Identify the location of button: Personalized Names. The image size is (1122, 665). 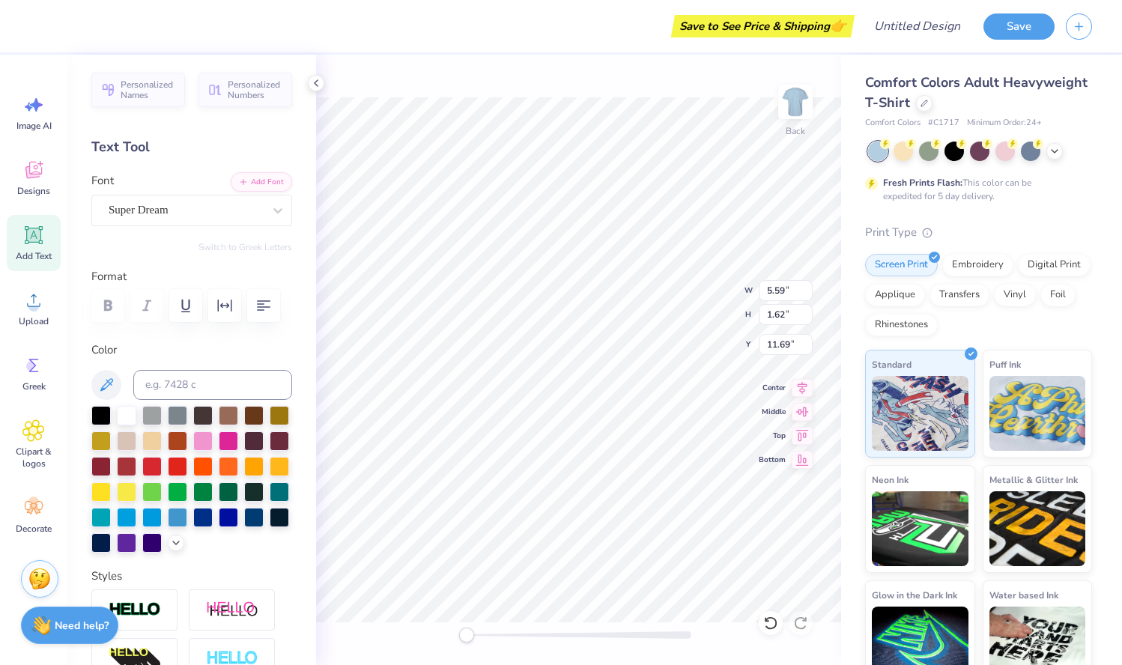
(138, 90).